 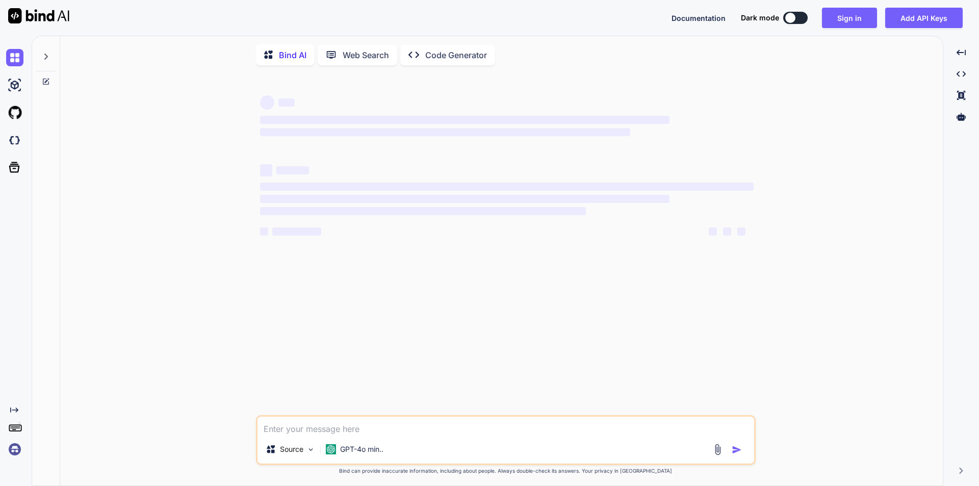 I want to click on p: Web Search, so click(x=366, y=55).